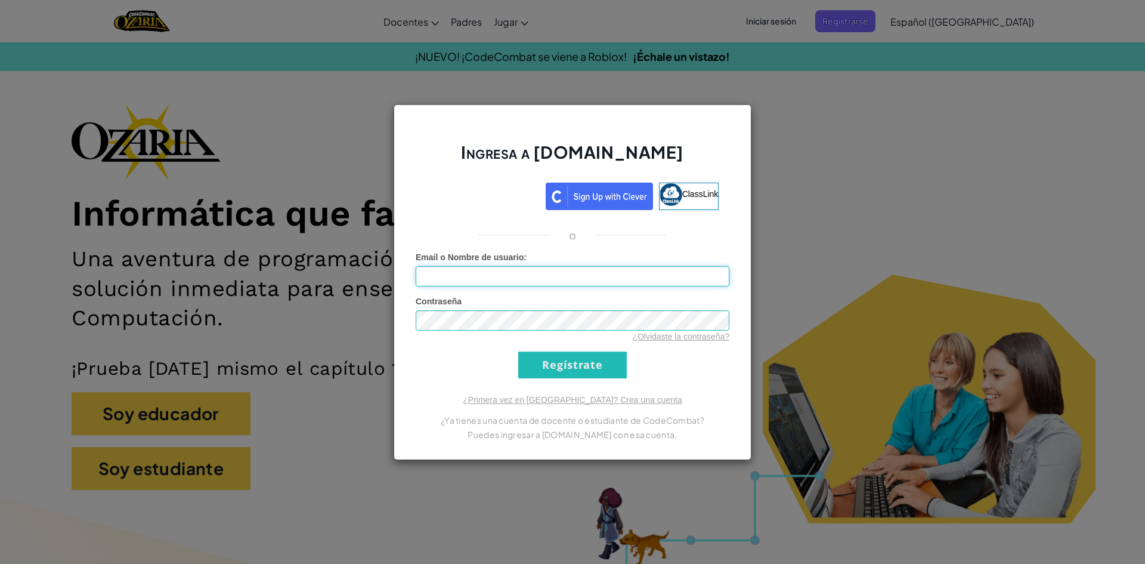  I want to click on span: ClassLink, so click(700, 193).